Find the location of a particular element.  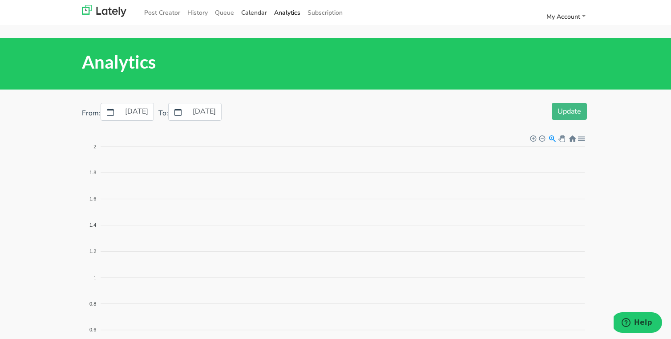

a: Analytics is located at coordinates (287, 12).